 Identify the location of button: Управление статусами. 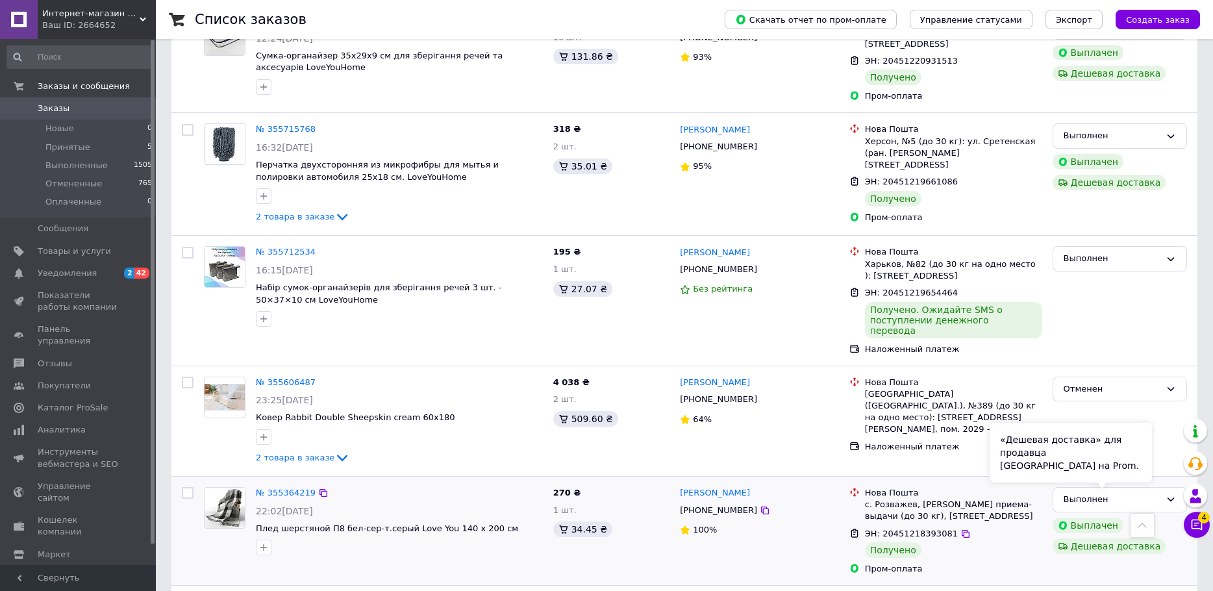
(971, 19).